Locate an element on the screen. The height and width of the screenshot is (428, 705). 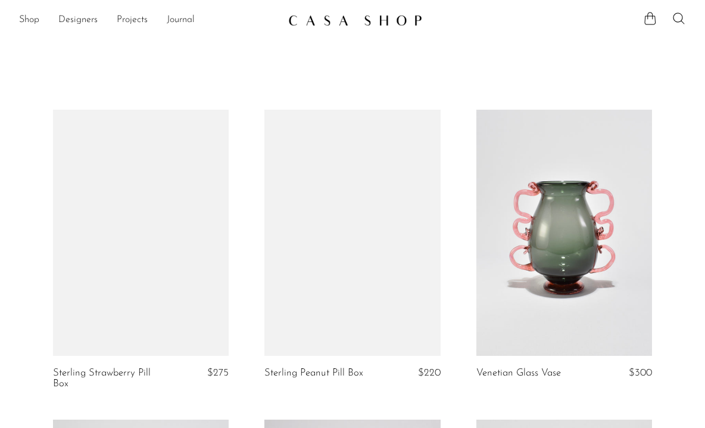
a: Designers is located at coordinates (78, 20).